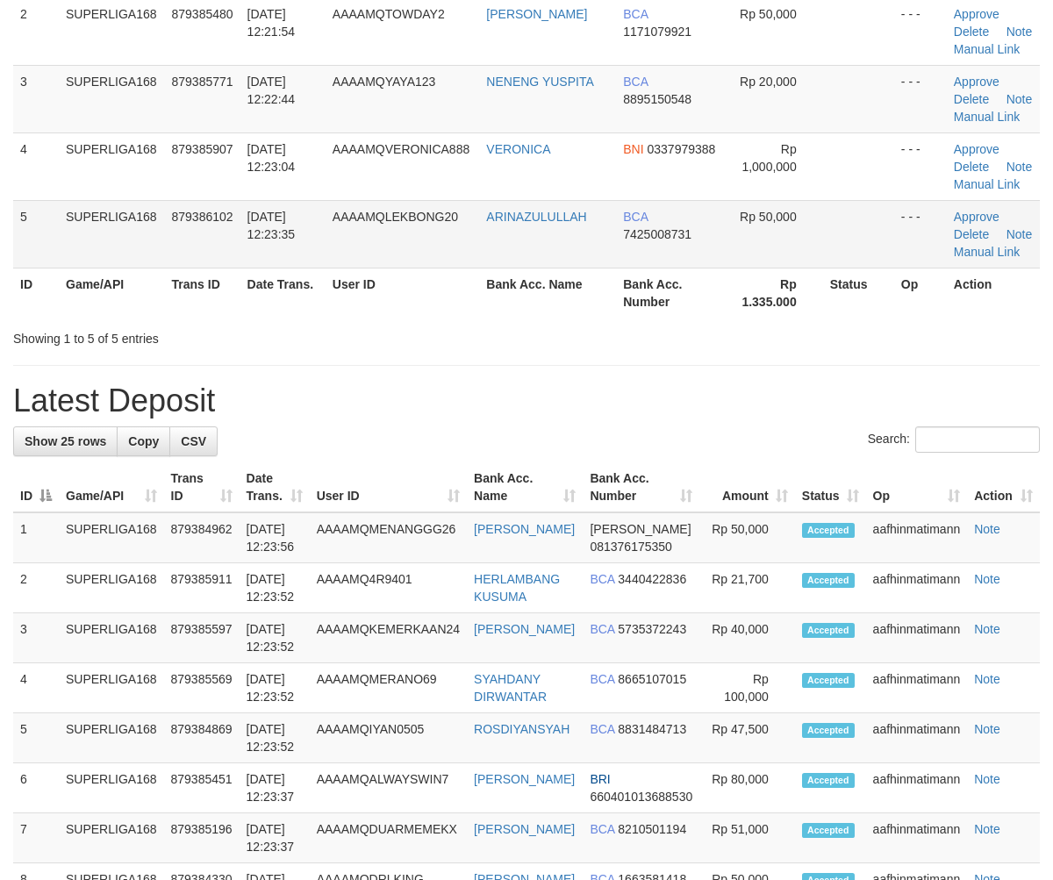  Describe the element at coordinates (747, 638) in the screenshot. I see `td: Rp 40,000` at that location.